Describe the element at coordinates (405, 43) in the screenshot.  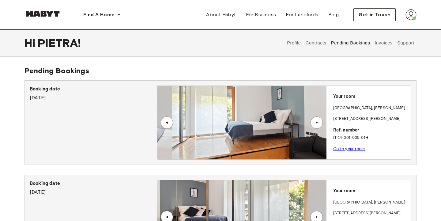
I see `button: Support` at that location.